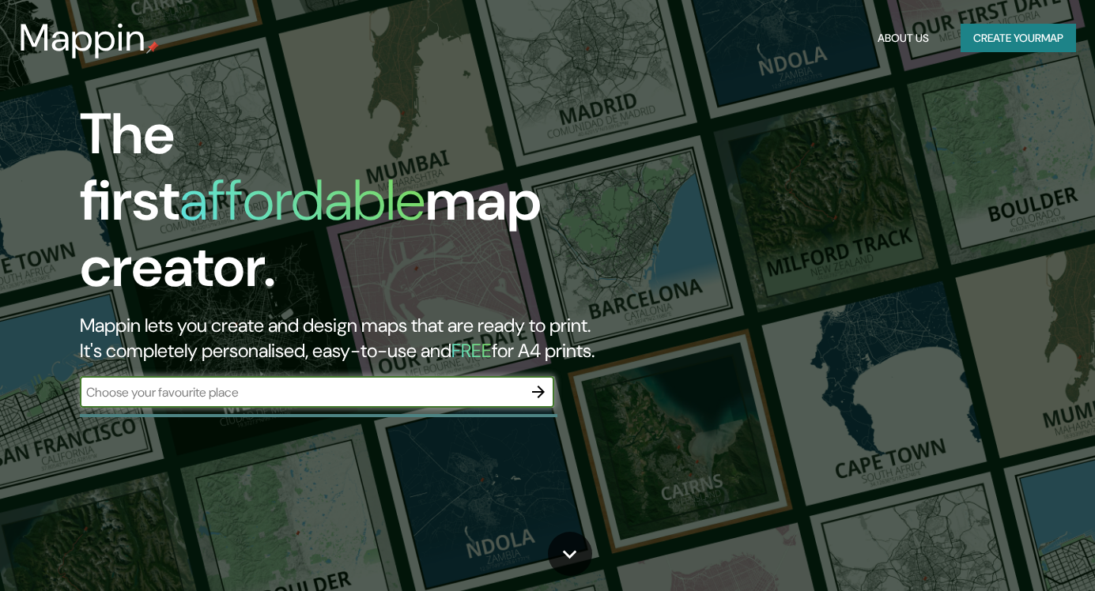 The height and width of the screenshot is (591, 1095). What do you see at coordinates (353, 338) in the screenshot?
I see `h2: Mappin lets you create and design maps that are ready to print. It's completely personalised, eas...` at bounding box center [353, 338].